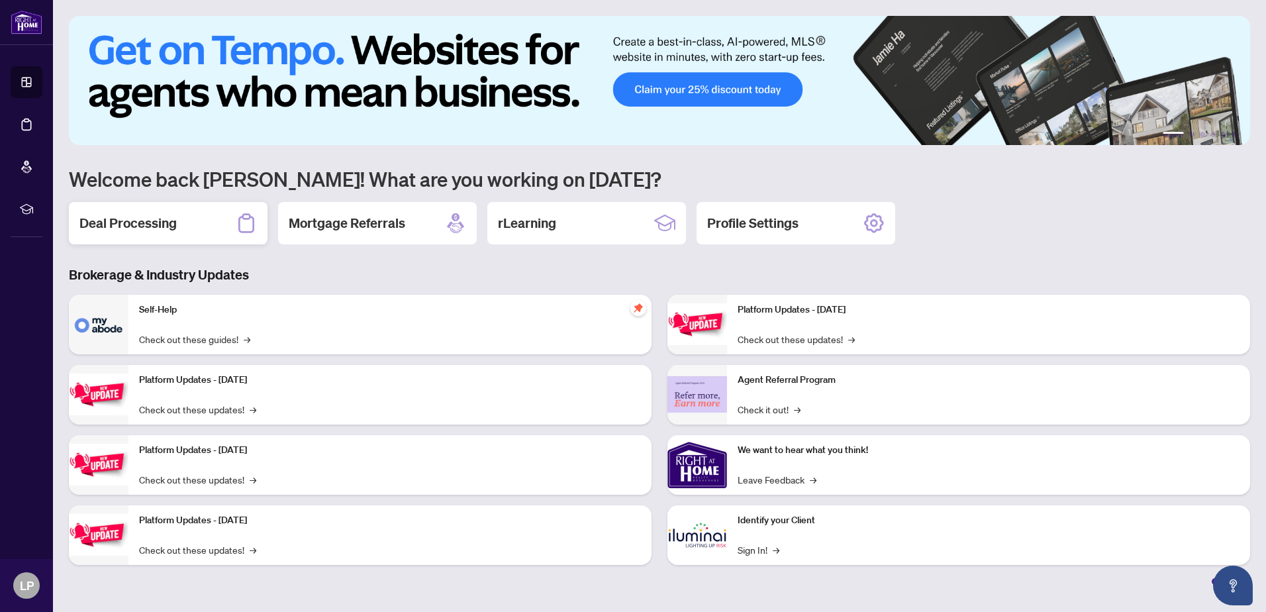 The height and width of the screenshot is (612, 1266). Describe the element at coordinates (1223, 134) in the screenshot. I see `button: 5` at that location.